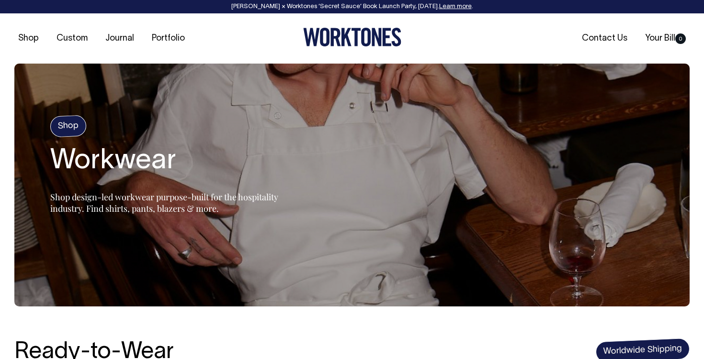 The height and width of the screenshot is (359, 704). Describe the element at coordinates (665, 38) in the screenshot. I see `a: Your Bill0` at that location.